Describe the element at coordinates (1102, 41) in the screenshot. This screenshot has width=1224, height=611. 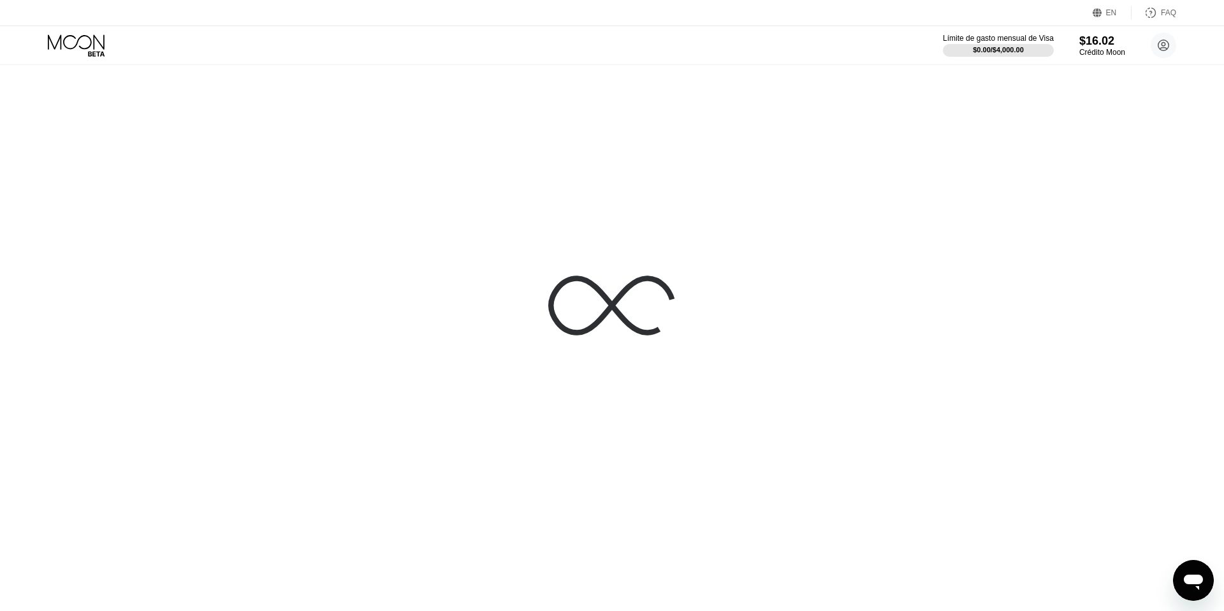
I see `div: $16.02` at that location.